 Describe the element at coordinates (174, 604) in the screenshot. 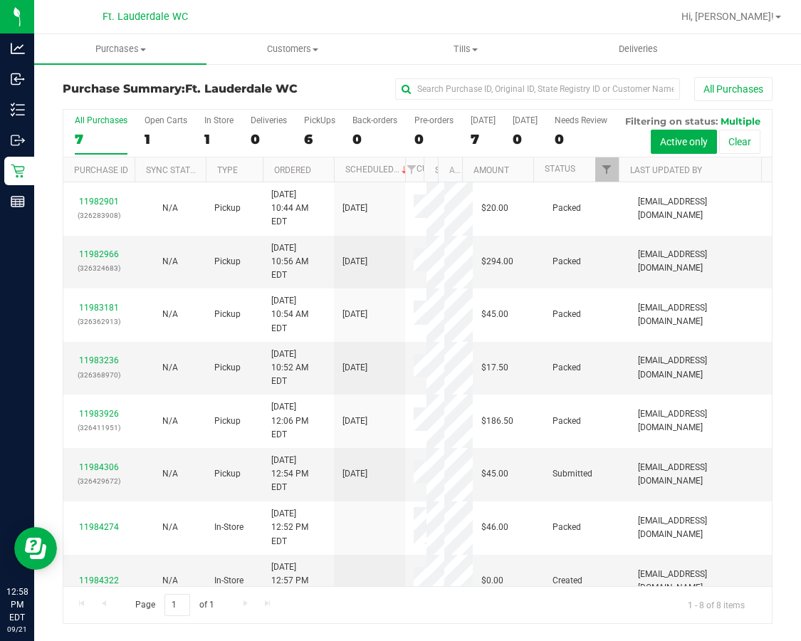

I see `span: Page of 1` at that location.